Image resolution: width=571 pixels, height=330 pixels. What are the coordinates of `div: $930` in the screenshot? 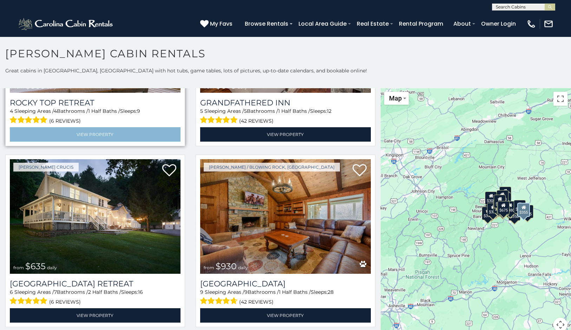 It's located at (520, 207).